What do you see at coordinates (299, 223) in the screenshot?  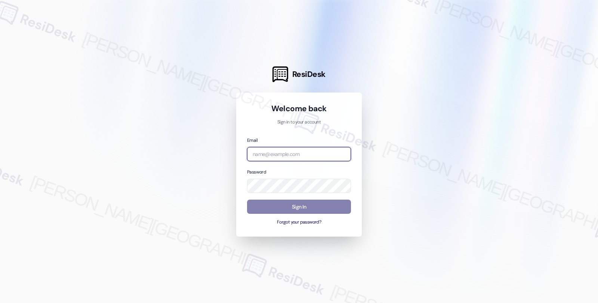 I see `button: Forgot your password?` at bounding box center [299, 223].